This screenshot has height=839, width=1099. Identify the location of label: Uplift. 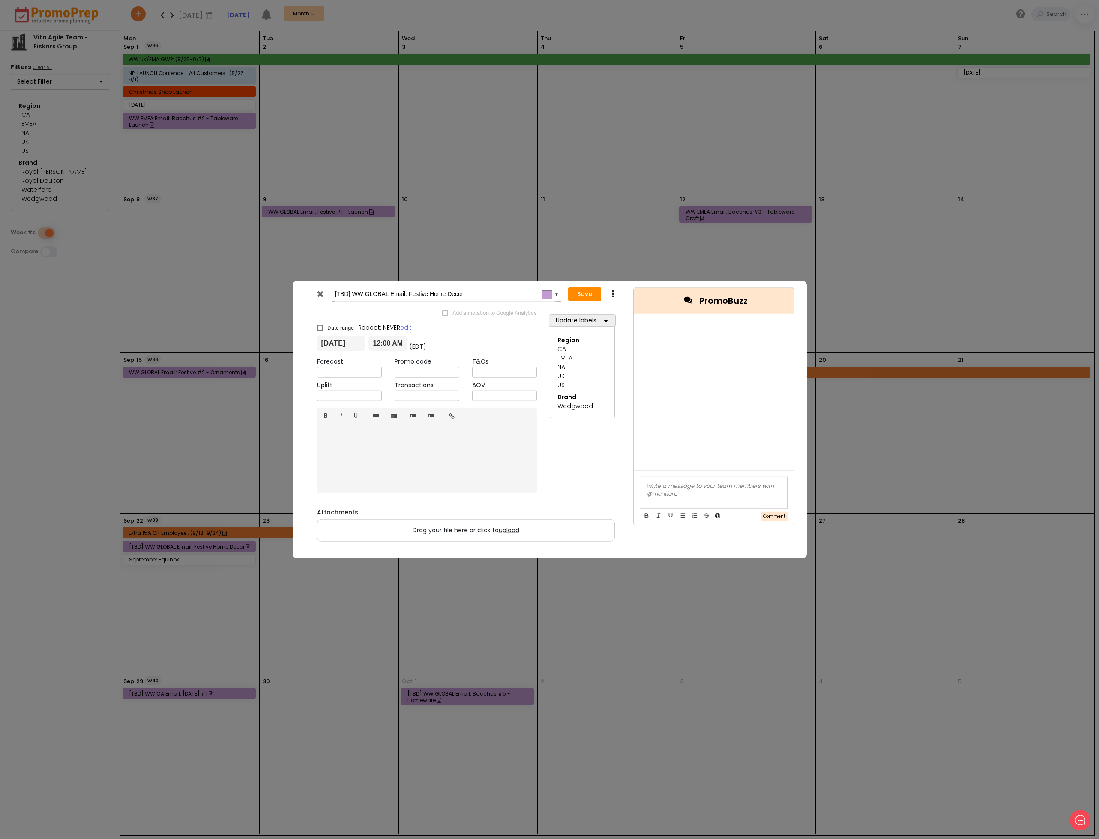
(325, 385).